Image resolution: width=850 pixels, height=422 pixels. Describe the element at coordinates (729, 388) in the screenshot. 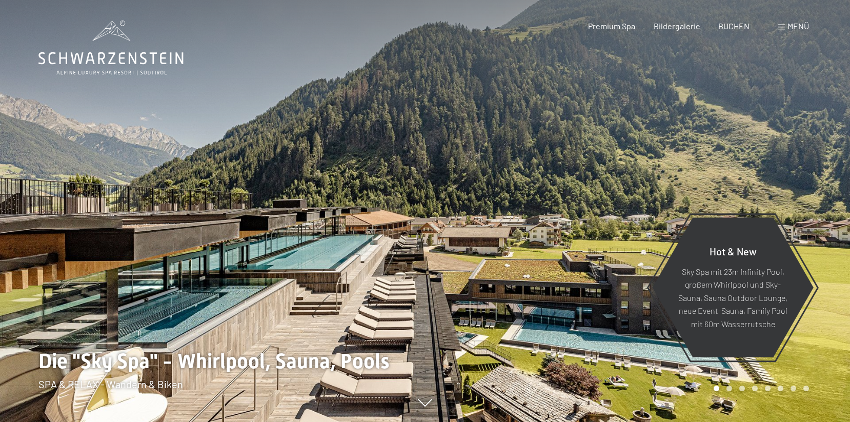

I see `div: Carousel Page 2` at that location.